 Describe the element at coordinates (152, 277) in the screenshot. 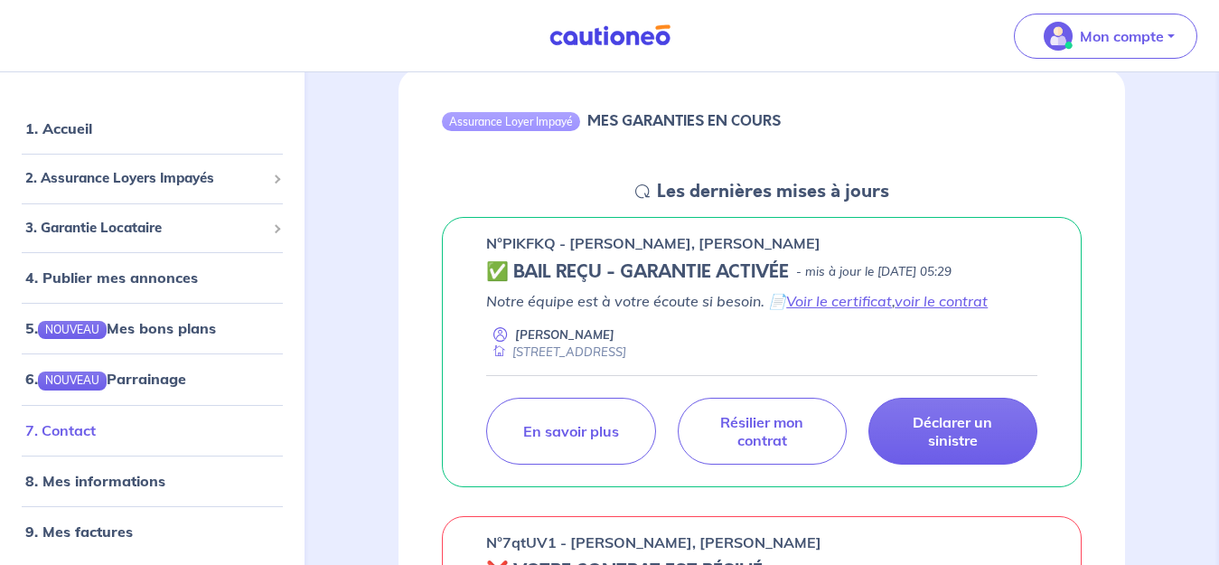

I see `div: 4. Publier mes annonces` at that location.